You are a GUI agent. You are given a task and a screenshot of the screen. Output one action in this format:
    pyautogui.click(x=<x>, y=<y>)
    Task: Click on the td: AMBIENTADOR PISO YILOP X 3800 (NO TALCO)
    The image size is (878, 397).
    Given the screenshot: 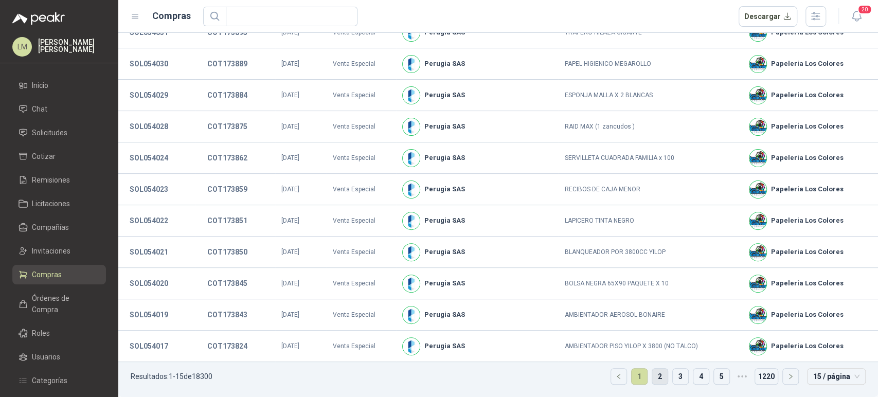 What is the action you would take?
    pyautogui.click(x=650, y=346)
    